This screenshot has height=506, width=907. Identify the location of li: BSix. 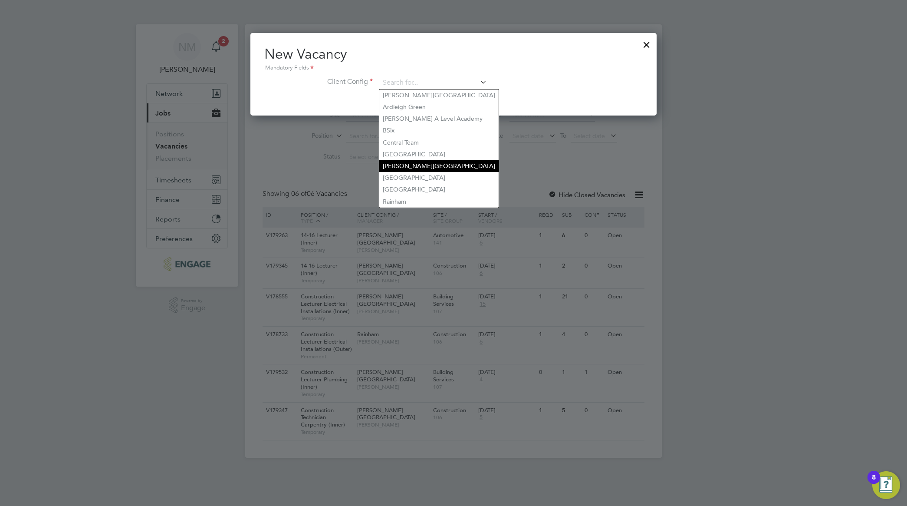
(439, 130).